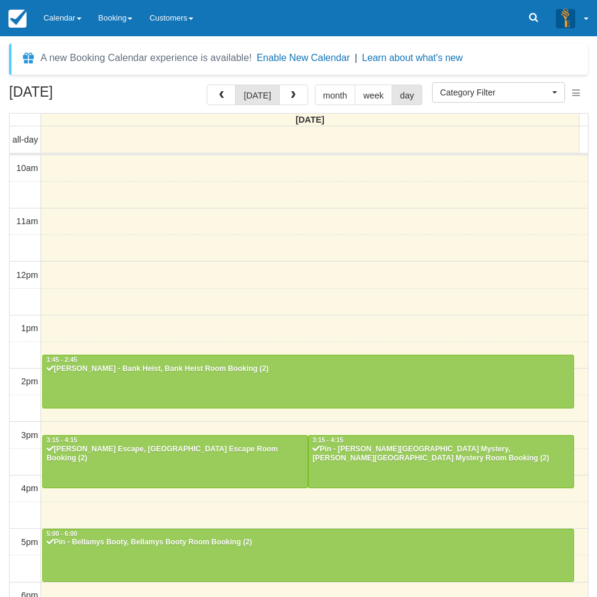 Image resolution: width=597 pixels, height=597 pixels. Describe the element at coordinates (499, 92) in the screenshot. I see `button: Category Filter` at that location.